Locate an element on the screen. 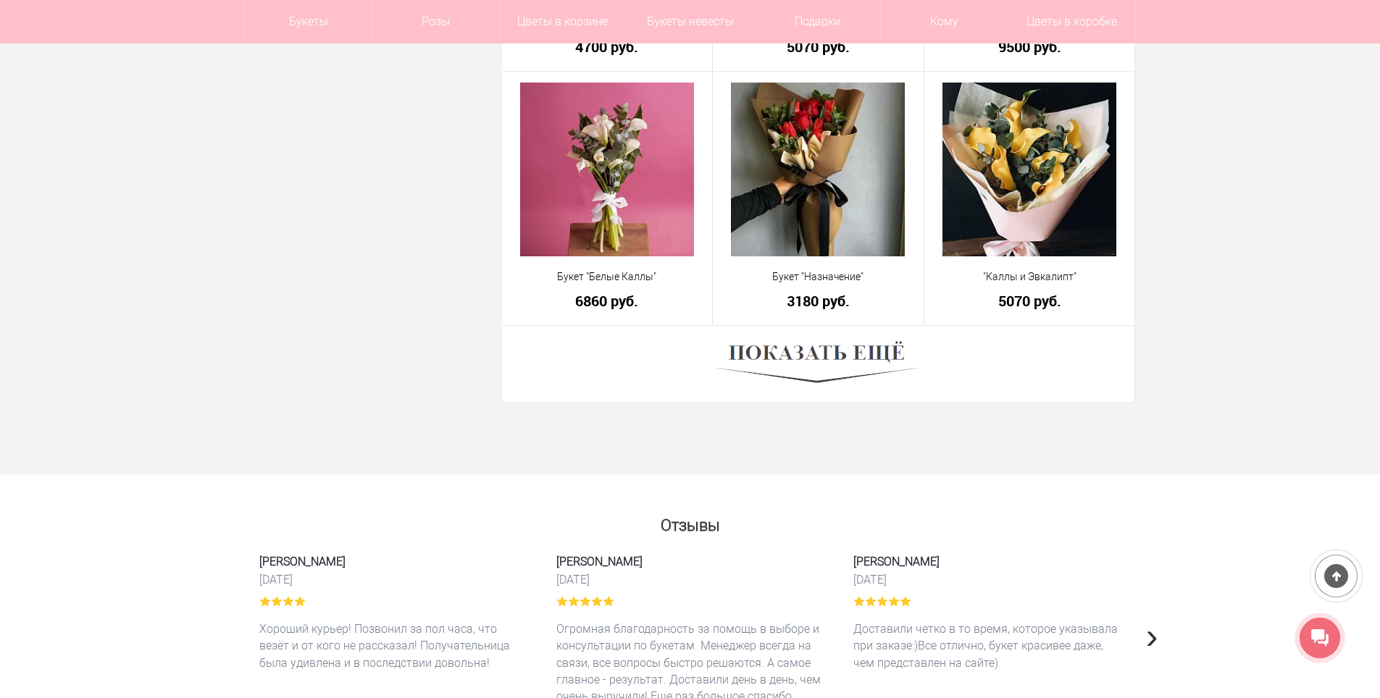  a: 4700 руб. is located at coordinates (607, 46).